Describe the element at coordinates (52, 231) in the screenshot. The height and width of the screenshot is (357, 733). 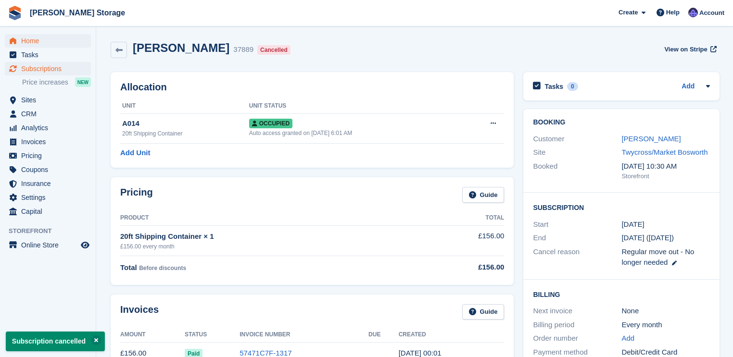
I see `span: Storefront` at that location.